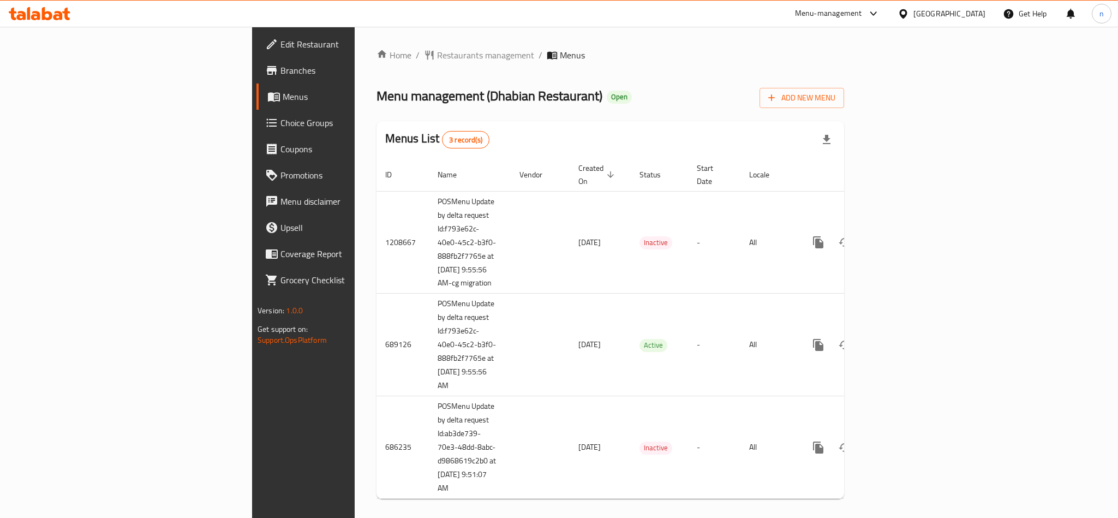 The width and height of the screenshot is (1118, 518). What do you see at coordinates (538, 175) in the screenshot?
I see `span: Vendor` at bounding box center [538, 175].